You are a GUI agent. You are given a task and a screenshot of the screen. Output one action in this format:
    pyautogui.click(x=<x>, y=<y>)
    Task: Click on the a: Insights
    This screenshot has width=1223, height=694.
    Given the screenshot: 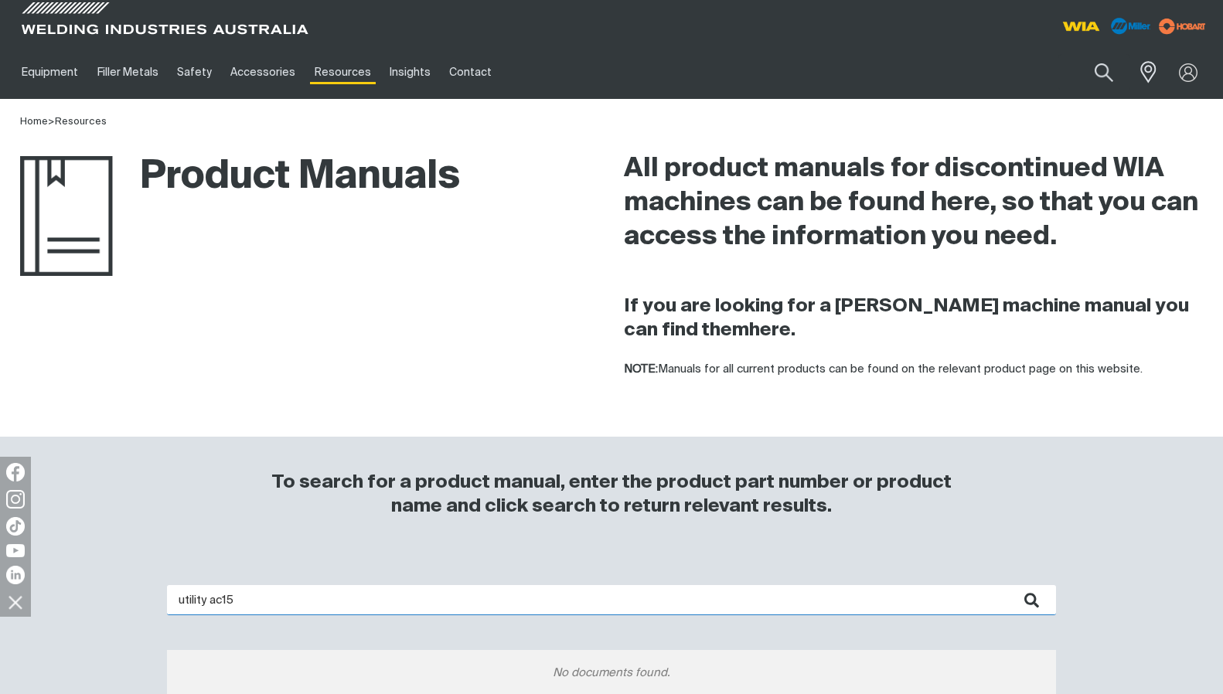 What is the action you would take?
    pyautogui.click(x=410, y=72)
    